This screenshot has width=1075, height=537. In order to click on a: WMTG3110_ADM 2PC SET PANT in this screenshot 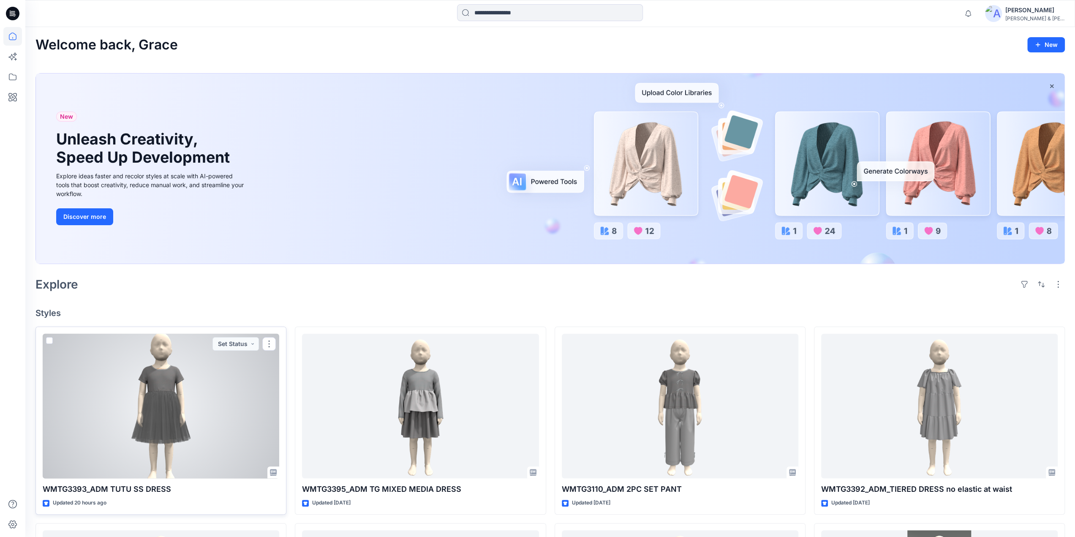, I will do `click(680, 406)`.